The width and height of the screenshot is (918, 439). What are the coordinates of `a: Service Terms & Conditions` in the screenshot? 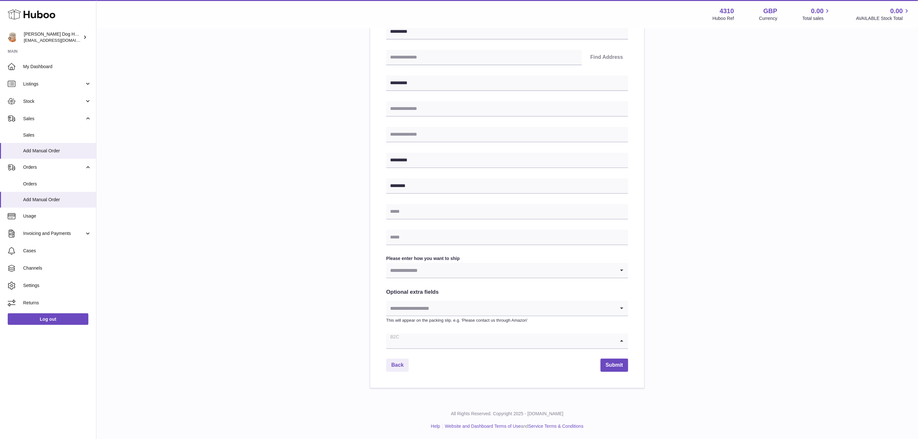 It's located at (556, 426).